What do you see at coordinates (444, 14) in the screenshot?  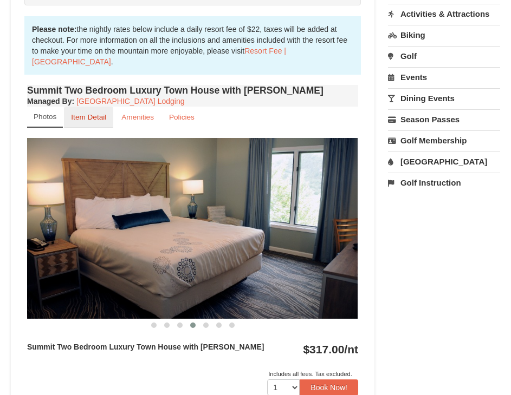 I see `a: Activities & Attractions` at bounding box center [444, 14].